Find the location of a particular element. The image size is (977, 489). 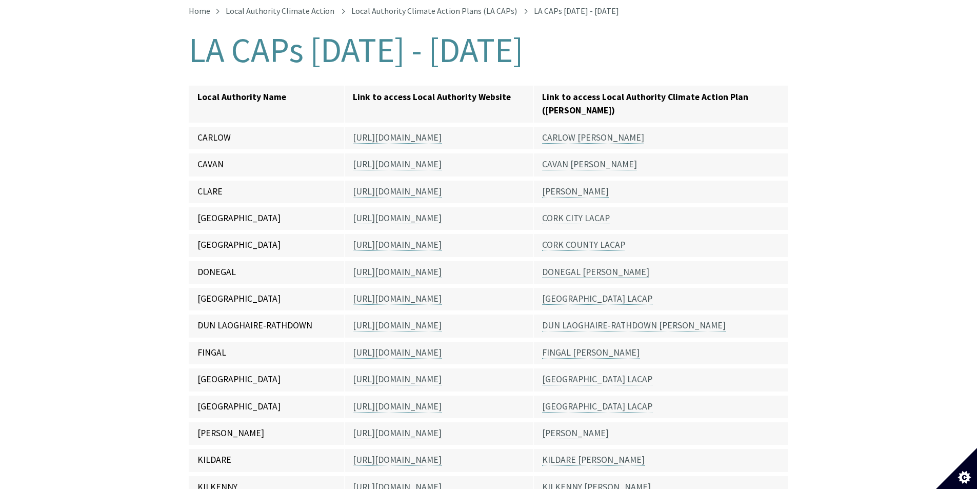

a: CORK CITY LACAP is located at coordinates (576, 218).